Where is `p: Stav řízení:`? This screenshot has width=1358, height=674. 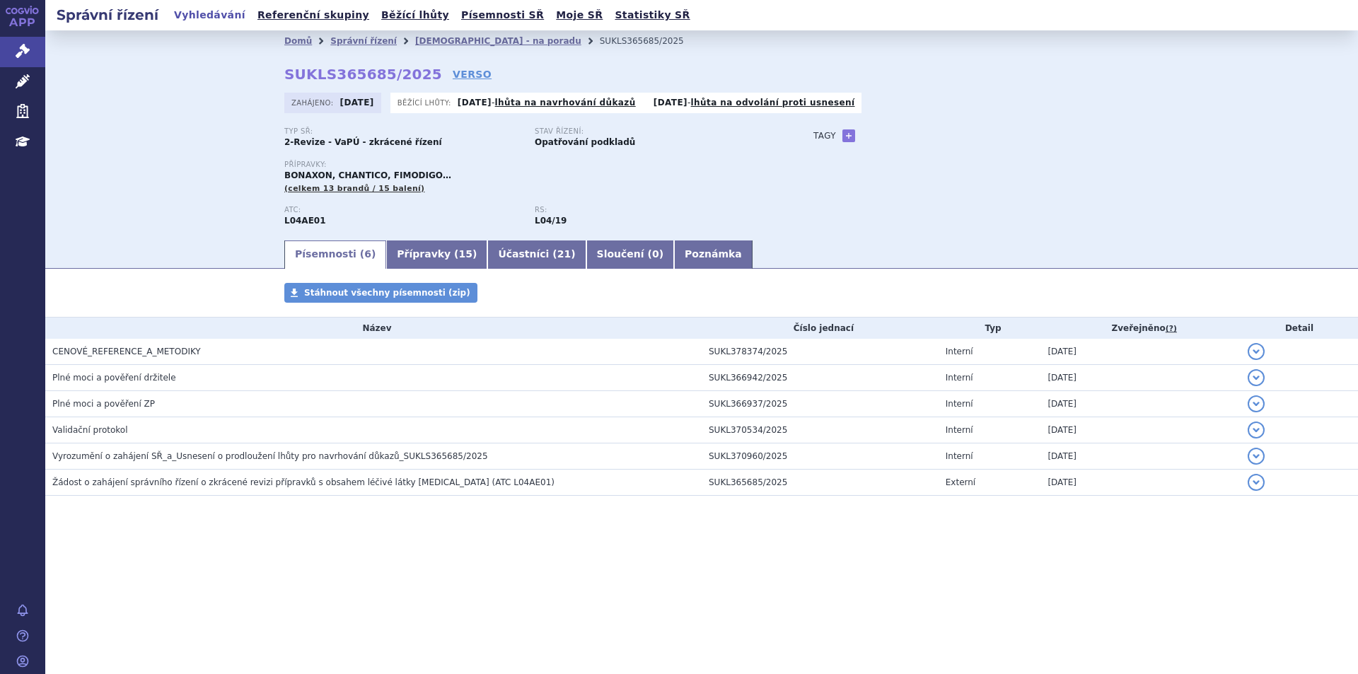 p: Stav řízení: is located at coordinates (653, 132).